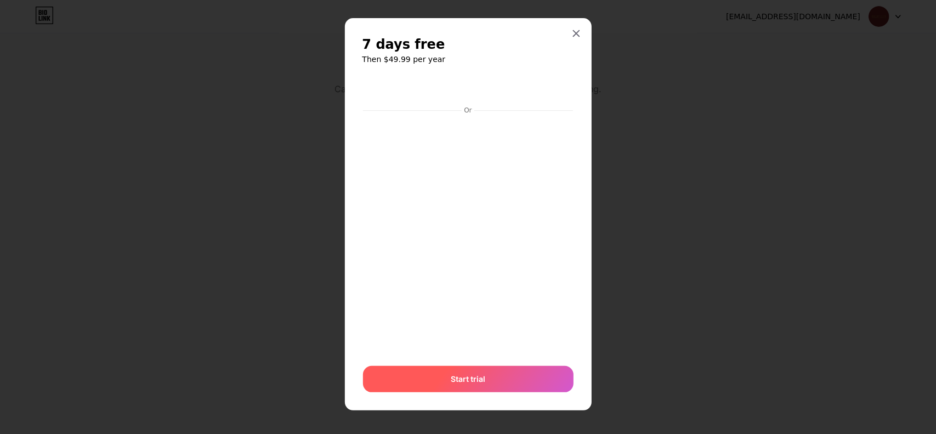 The height and width of the screenshot is (434, 936). Describe the element at coordinates (468, 59) in the screenshot. I see `h6: Then $49.99 per year` at that location.